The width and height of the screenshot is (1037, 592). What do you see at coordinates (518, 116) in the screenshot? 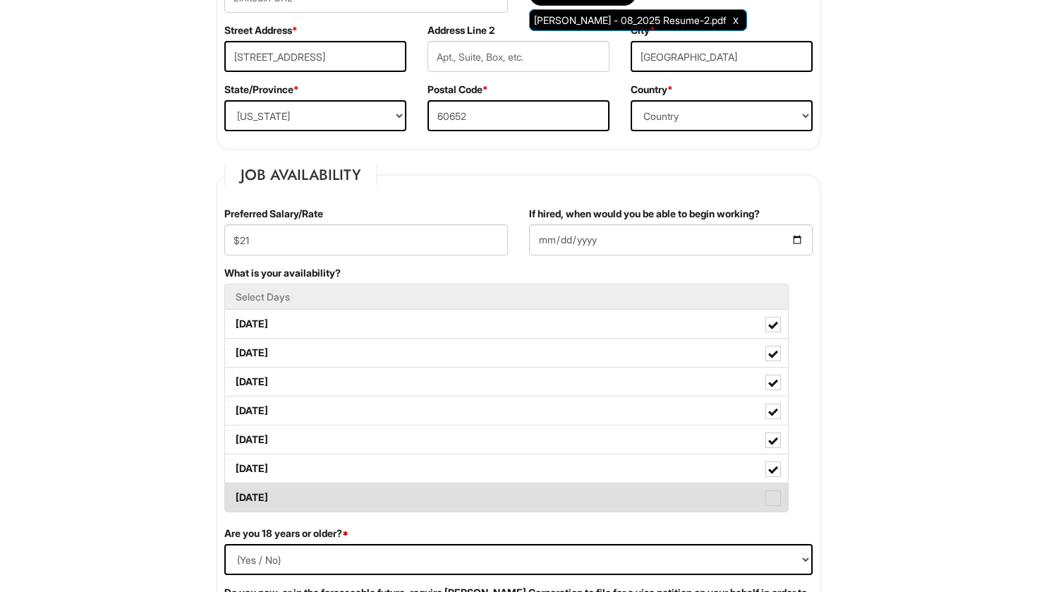
I see `input: Postal Code` at bounding box center [518, 116].